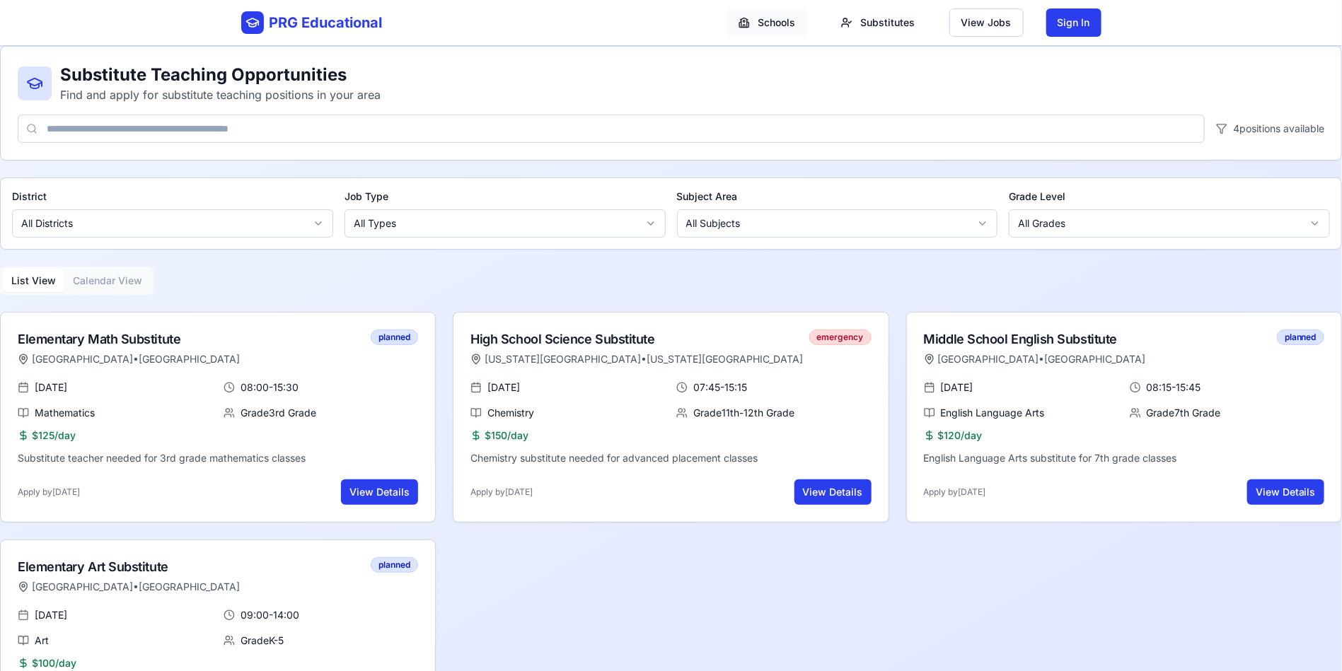  Describe the element at coordinates (173, 197) in the screenshot. I see `label: District` at that location.